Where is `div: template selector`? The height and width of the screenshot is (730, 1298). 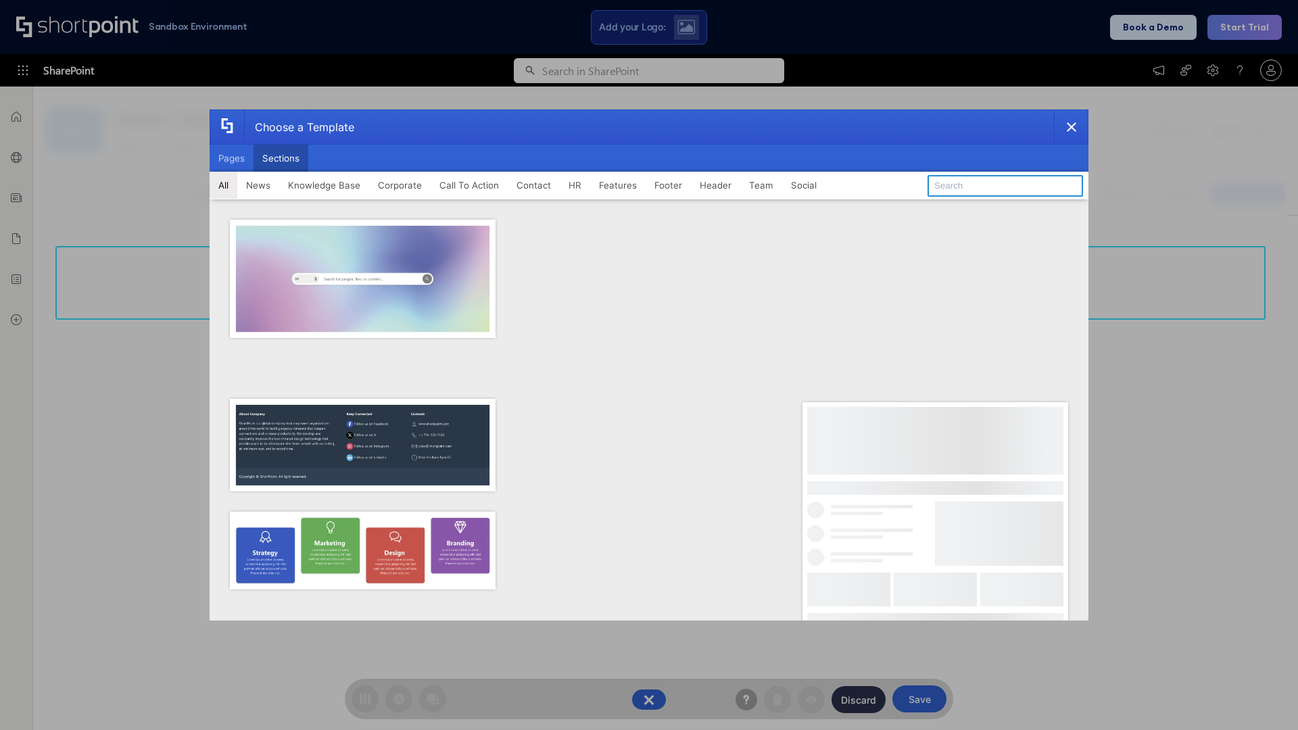
div: template selector is located at coordinates (649, 365).